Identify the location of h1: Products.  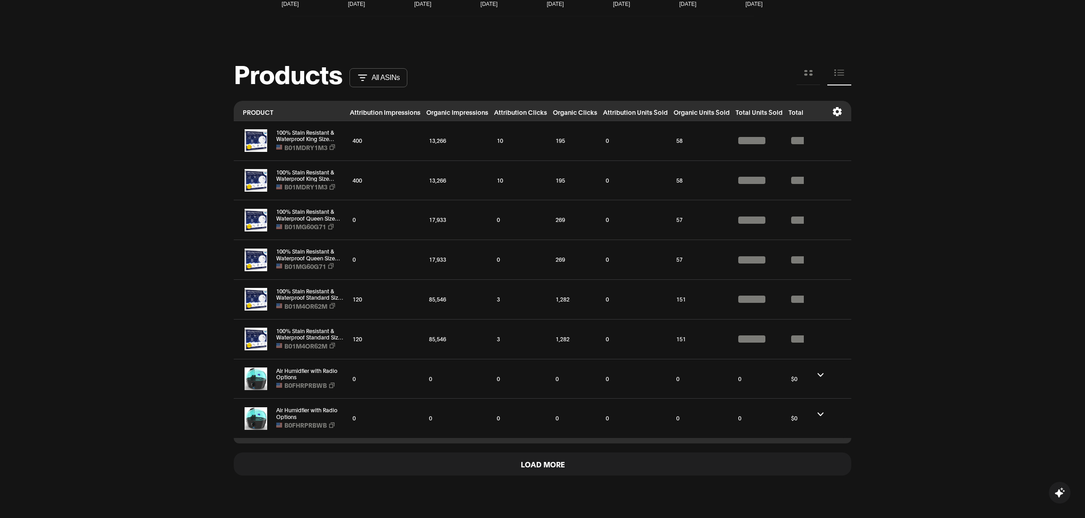
(288, 73).